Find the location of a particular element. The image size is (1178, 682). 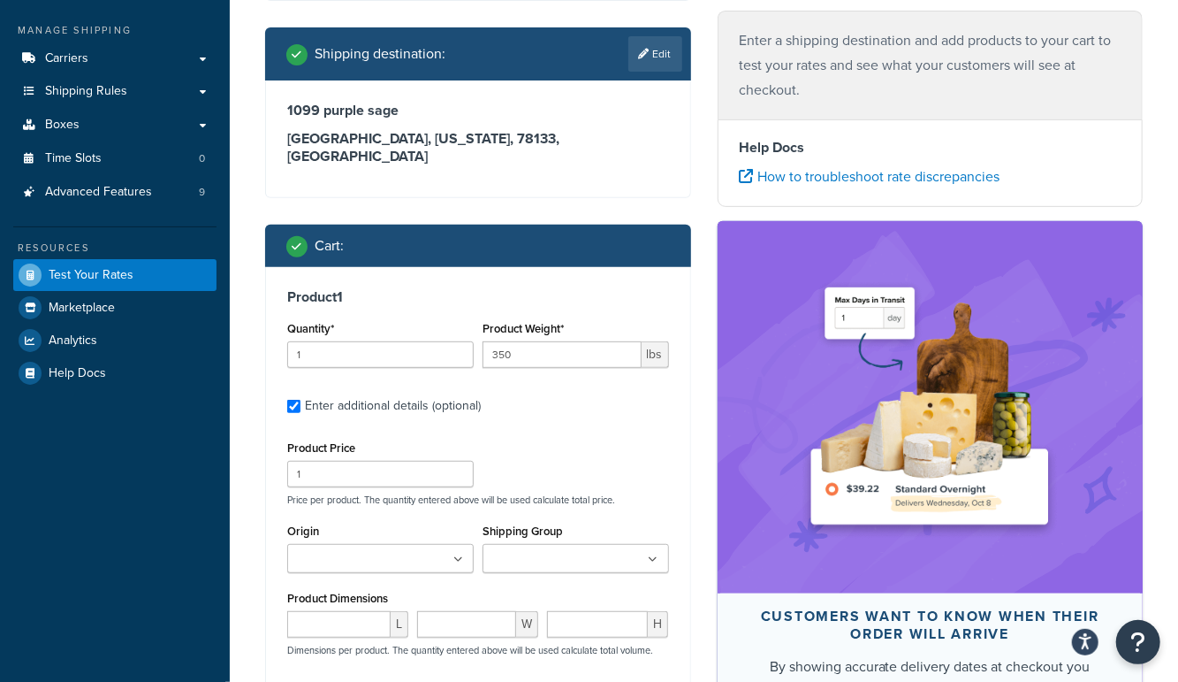

label: Quantity* is located at coordinates (310, 328).